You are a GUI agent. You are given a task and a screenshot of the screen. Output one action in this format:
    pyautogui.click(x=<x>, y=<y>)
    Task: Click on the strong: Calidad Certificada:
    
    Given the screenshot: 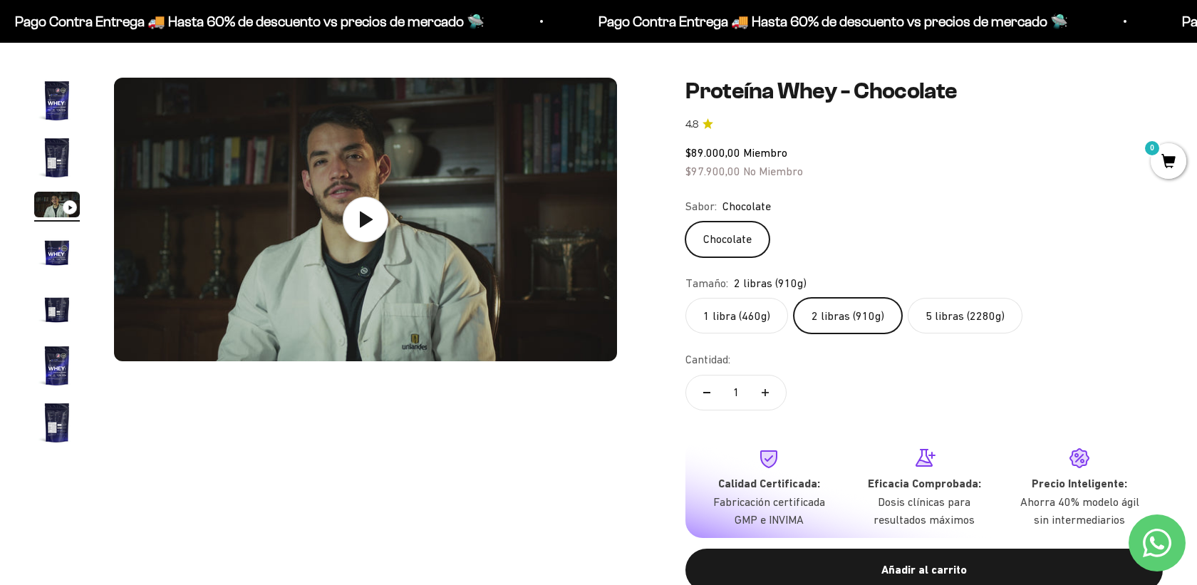 What is the action you would take?
    pyautogui.click(x=769, y=483)
    